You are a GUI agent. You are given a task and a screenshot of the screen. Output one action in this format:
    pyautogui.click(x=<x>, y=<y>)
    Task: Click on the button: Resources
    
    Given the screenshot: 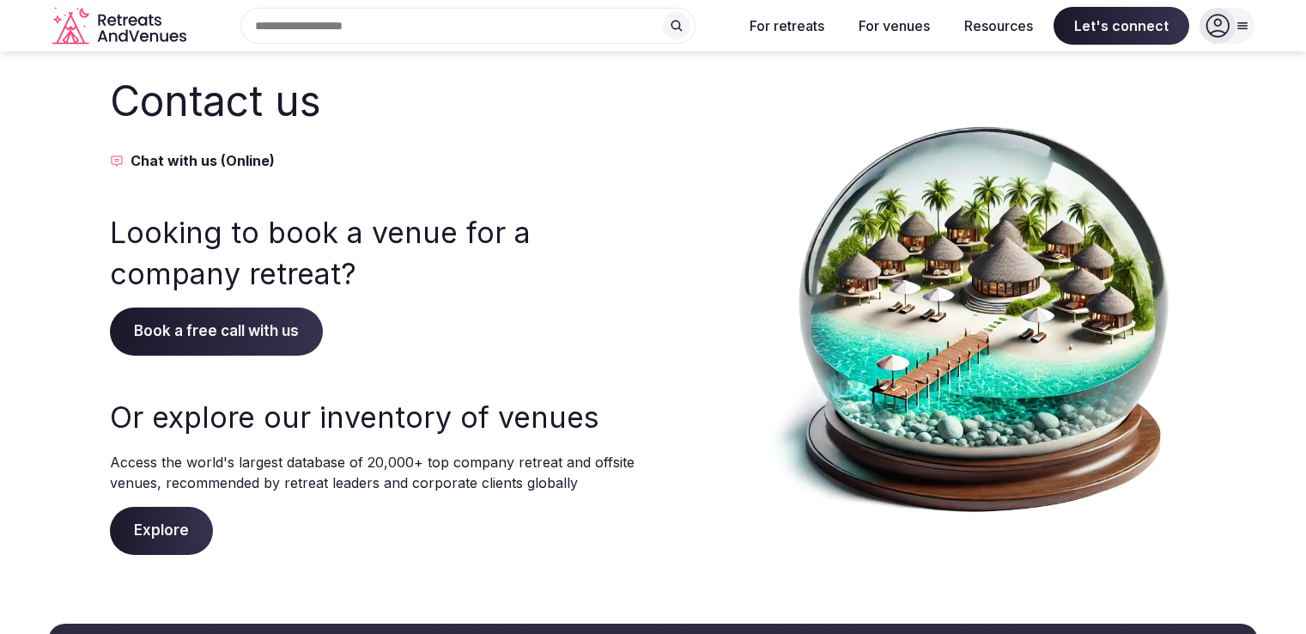 What is the action you would take?
    pyautogui.click(x=999, y=26)
    